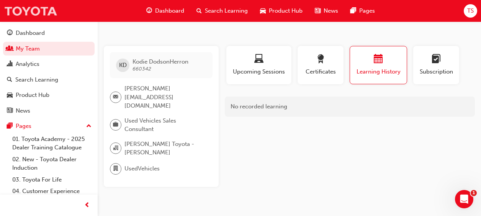 The height and width of the screenshot is (216, 481). I want to click on span: UsedVehicles, so click(142, 169).